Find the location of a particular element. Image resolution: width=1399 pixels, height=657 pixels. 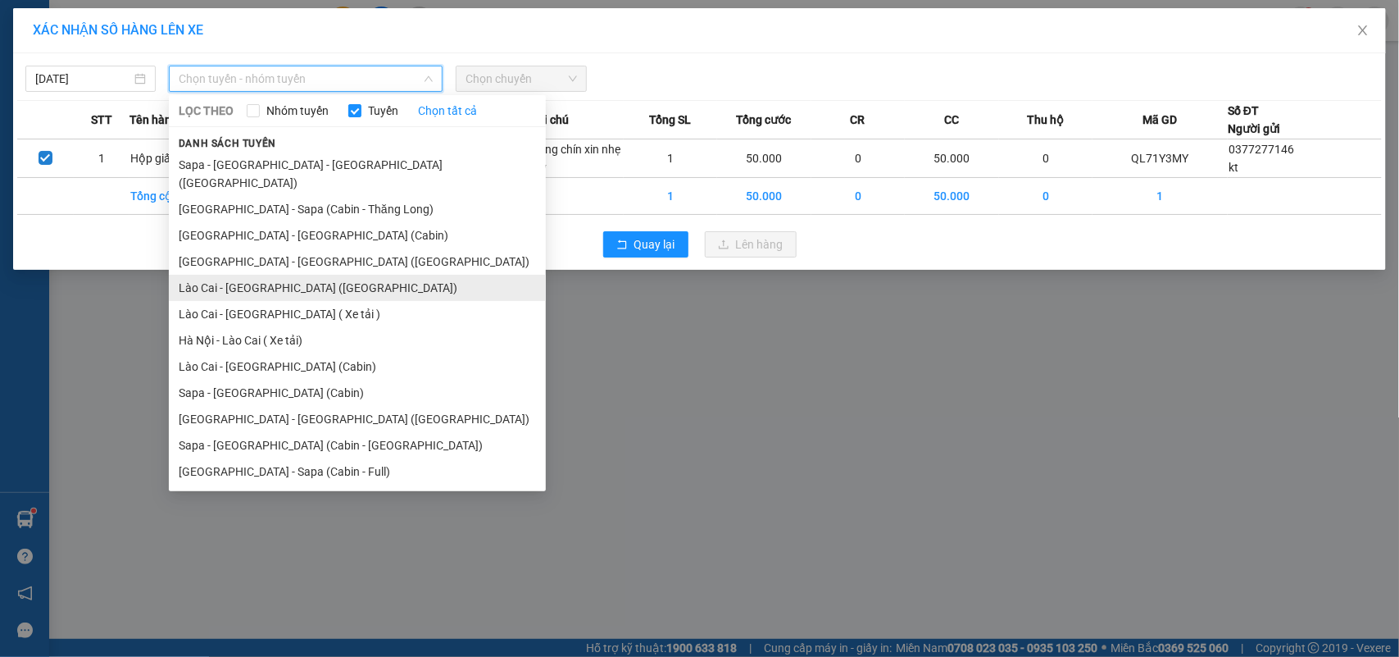

a: Chọn tất cả is located at coordinates (448, 111).